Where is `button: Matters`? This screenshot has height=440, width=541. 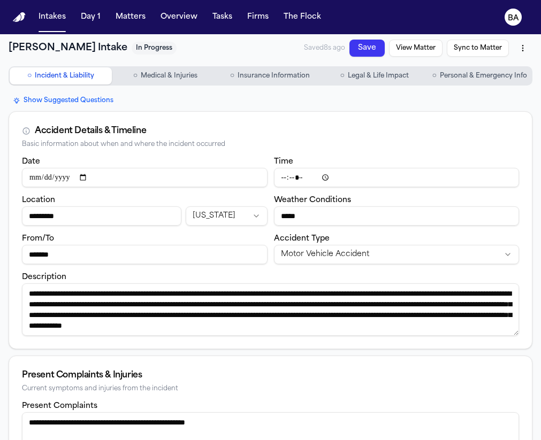
button: Matters is located at coordinates (131, 17).